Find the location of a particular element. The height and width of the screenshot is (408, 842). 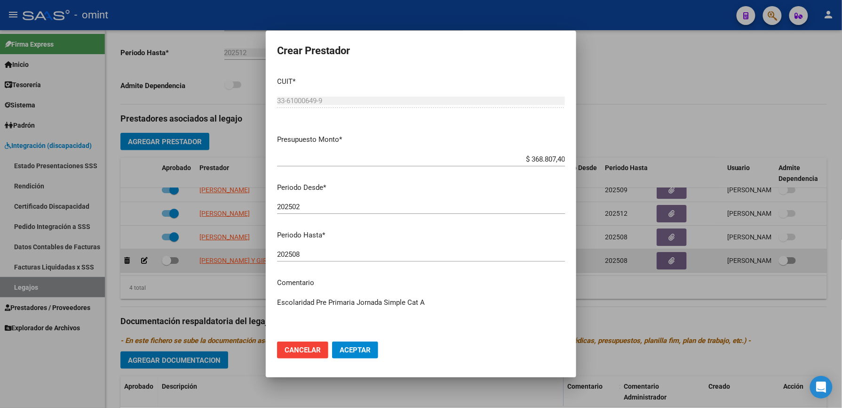

h2: Crear Prestador is located at coordinates (421, 51).